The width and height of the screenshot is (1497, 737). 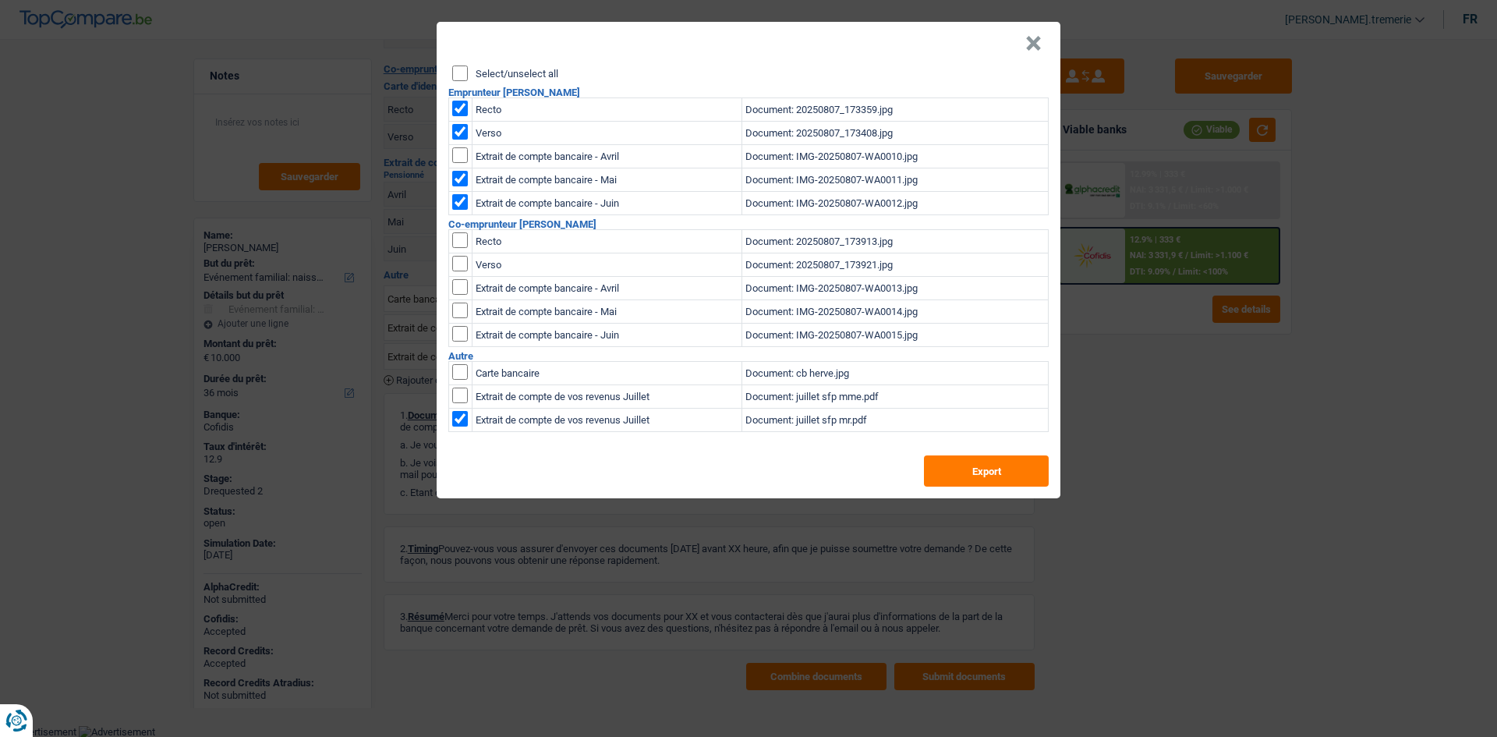 What do you see at coordinates (607, 374) in the screenshot?
I see `td: Carte bancaire` at bounding box center [607, 374].